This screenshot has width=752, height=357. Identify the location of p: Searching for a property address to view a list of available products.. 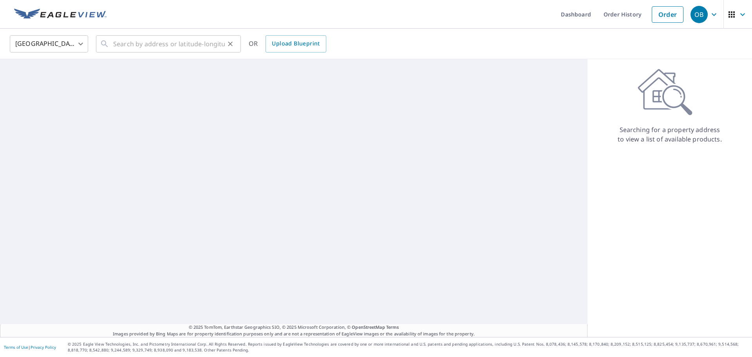
(670, 134).